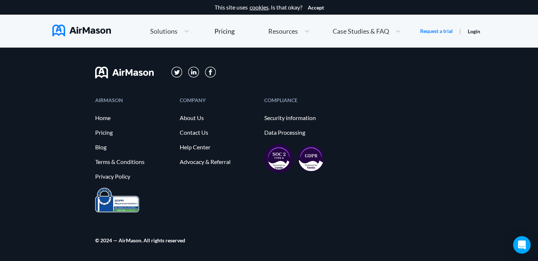 This screenshot has width=538, height=261. Describe the element at coordinates (311, 158) in the screenshot. I see `img: gdpr-98ea35551734e2af8fd9405dbdaf8c18.svg` at that location.